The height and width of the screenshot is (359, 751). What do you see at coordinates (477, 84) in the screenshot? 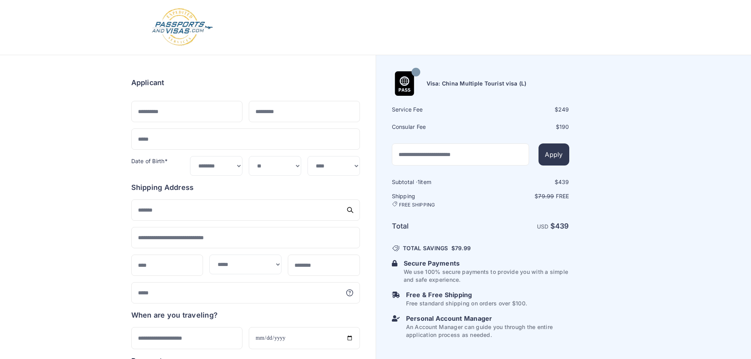
I see `h6: Visa: China Multiple Tourist visa (L)` at bounding box center [477, 84].